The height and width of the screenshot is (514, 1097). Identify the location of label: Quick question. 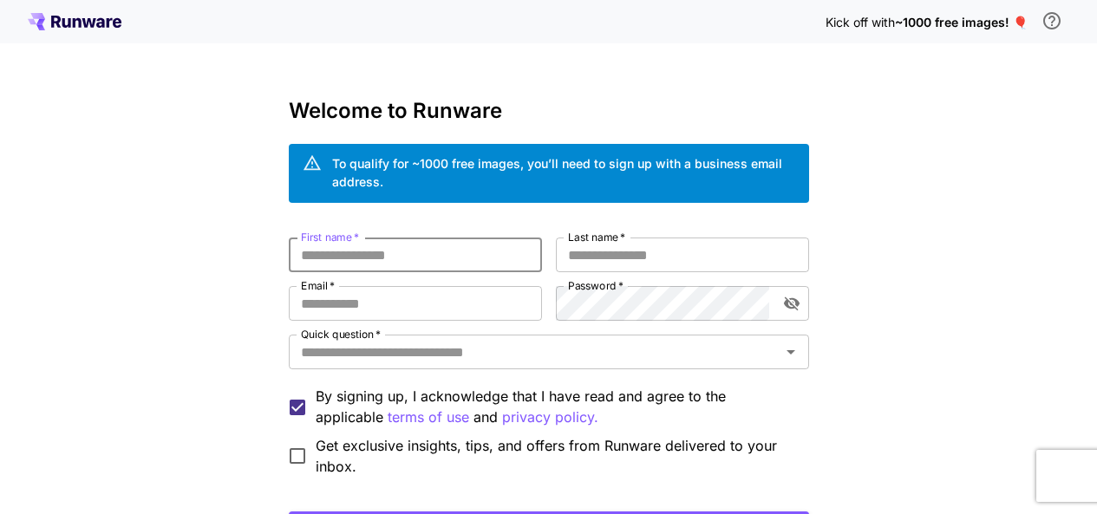
(341, 334).